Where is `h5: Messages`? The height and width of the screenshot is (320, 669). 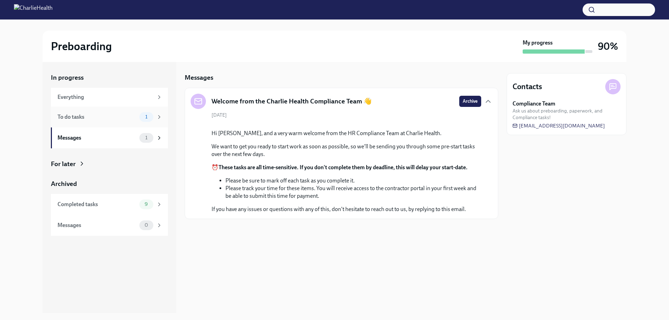
h5: Messages is located at coordinates (199, 78).